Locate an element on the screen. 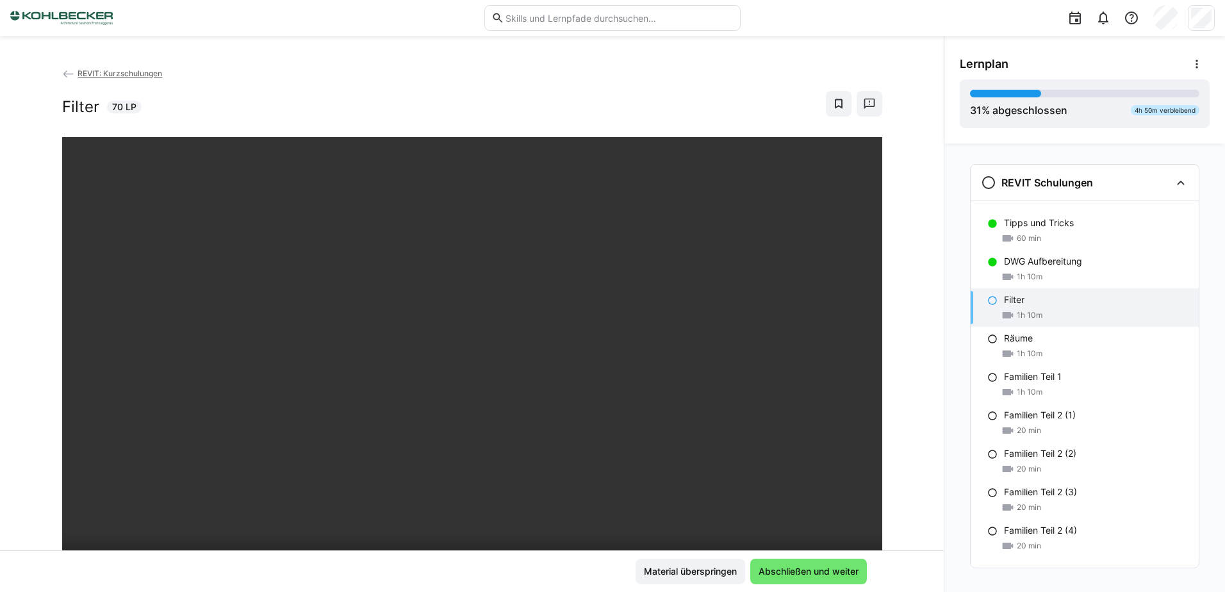 Image resolution: width=1225 pixels, height=592 pixels. p: Tipps und Tricks is located at coordinates (1038, 223).